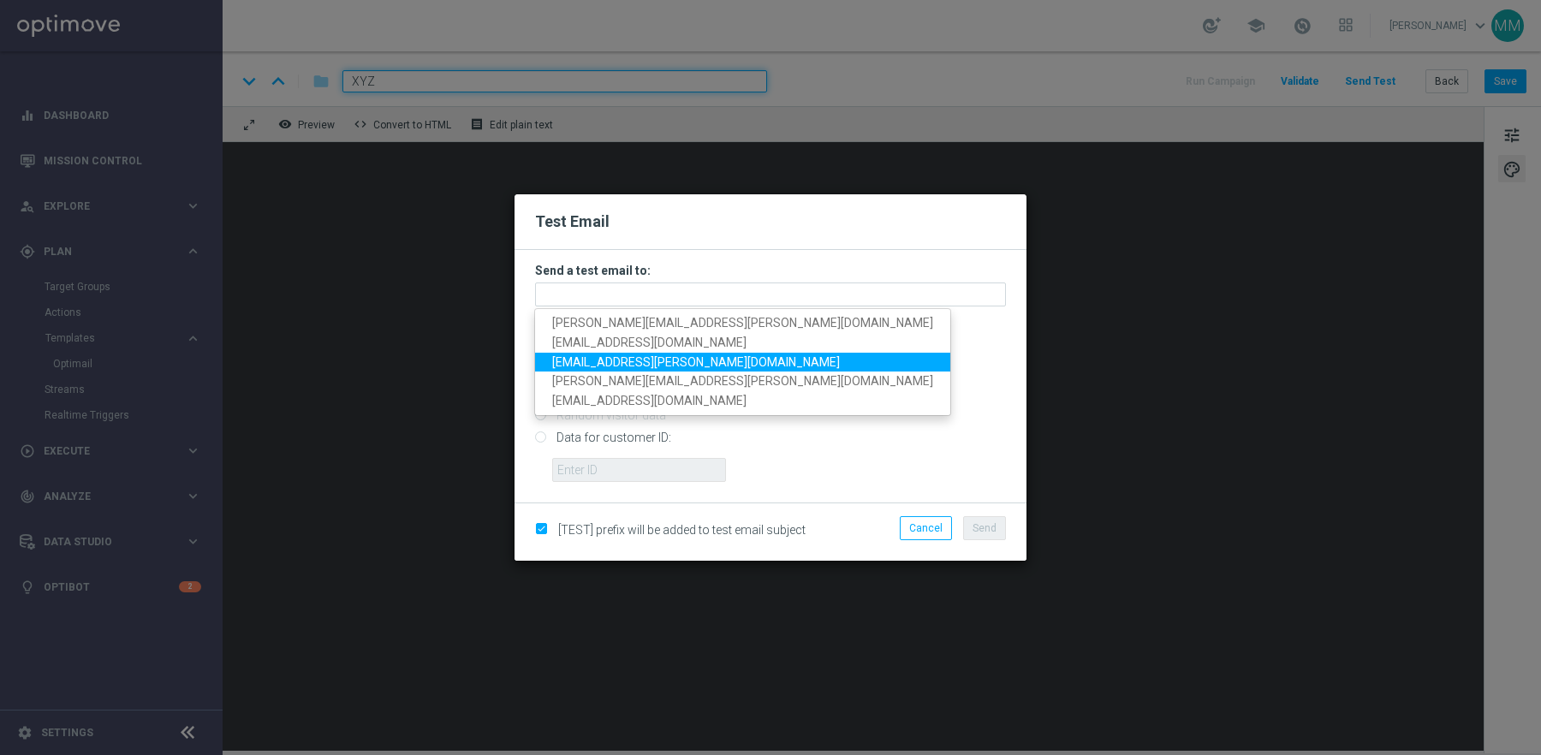  What do you see at coordinates (985, 528) in the screenshot?
I see `button: Send` at bounding box center [985, 528].